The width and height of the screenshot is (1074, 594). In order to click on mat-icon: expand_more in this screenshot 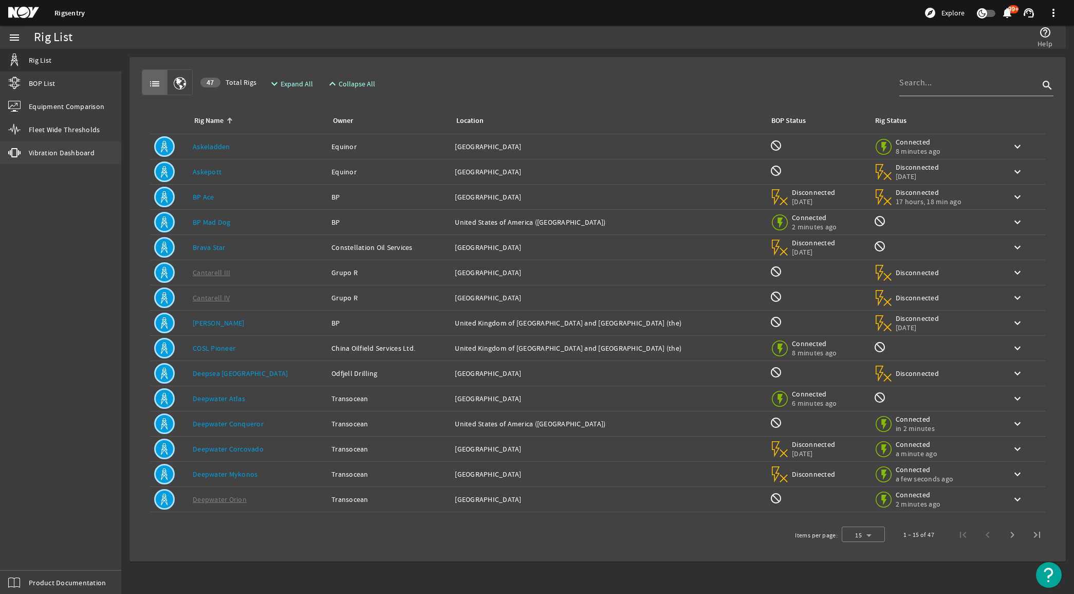, I will do `click(272, 84)`.